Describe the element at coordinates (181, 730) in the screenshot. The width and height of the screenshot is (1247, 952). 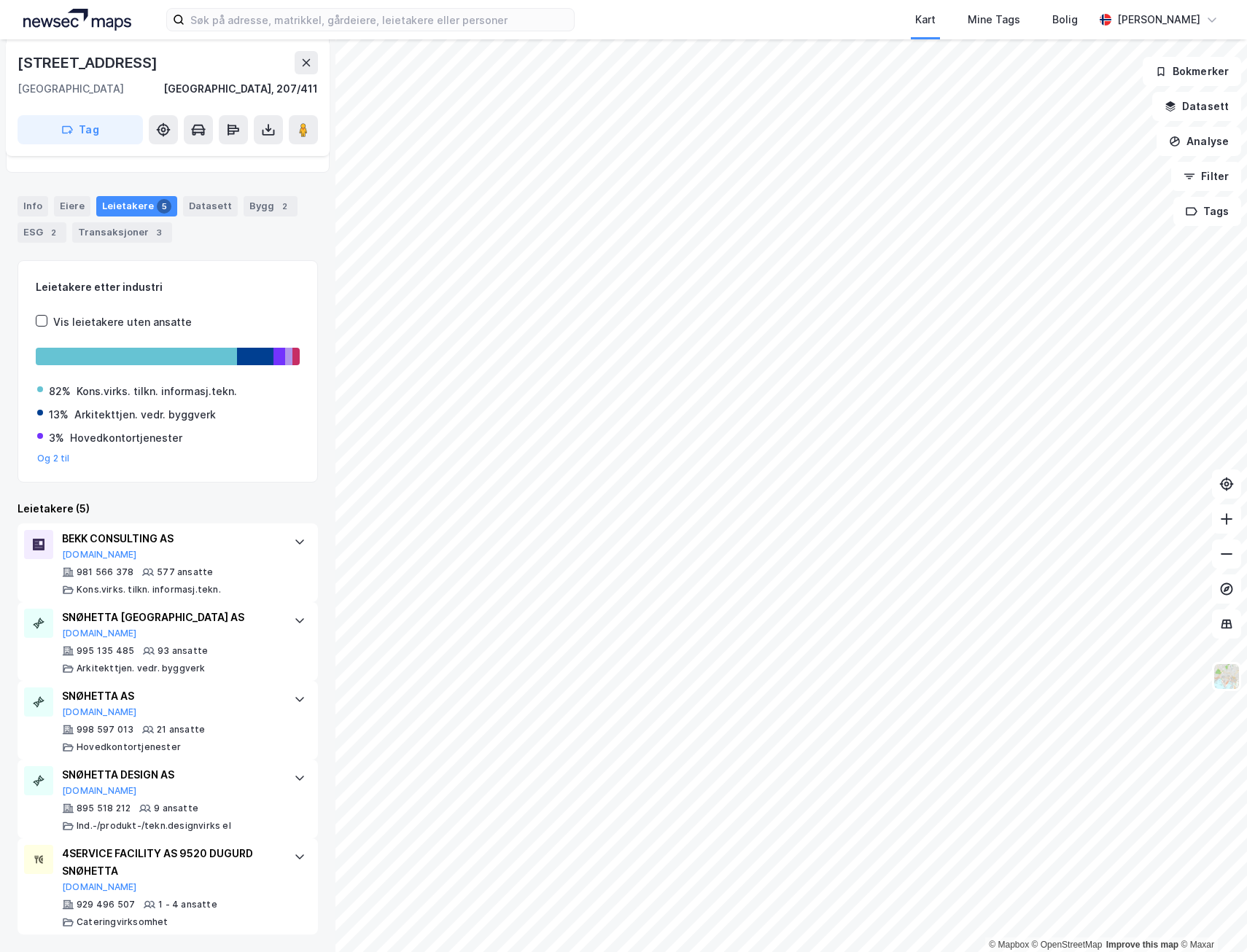
I see `div: 21 ansatte` at that location.